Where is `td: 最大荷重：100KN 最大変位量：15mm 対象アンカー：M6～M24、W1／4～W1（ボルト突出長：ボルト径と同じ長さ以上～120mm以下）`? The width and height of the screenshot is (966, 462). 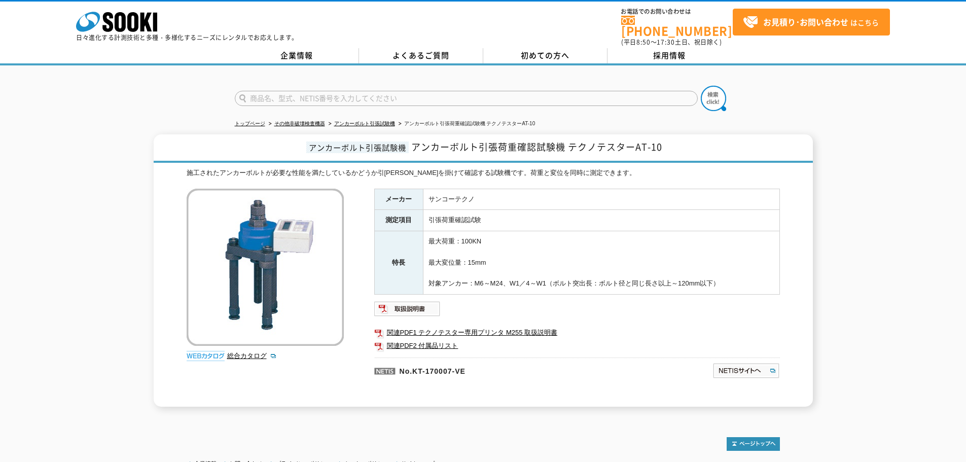 td: 最大荷重：100KN 最大変位量：15mm 対象アンカー：M6～M24、W1／4～W1（ボルト突出長：ボルト径と同じ長さ以上～120mm以下） is located at coordinates (601, 263).